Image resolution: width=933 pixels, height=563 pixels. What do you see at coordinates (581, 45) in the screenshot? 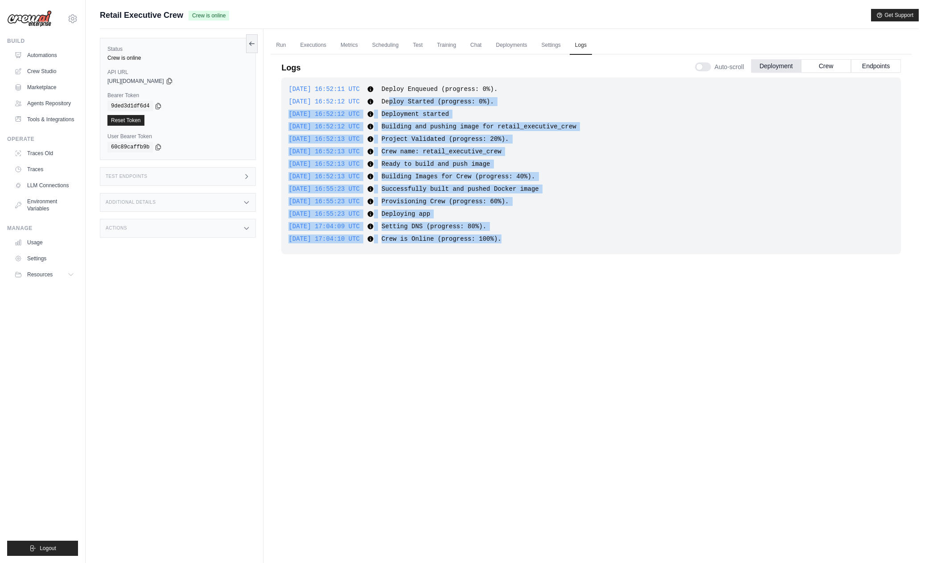
I see `a: Logs` at bounding box center [581, 45].